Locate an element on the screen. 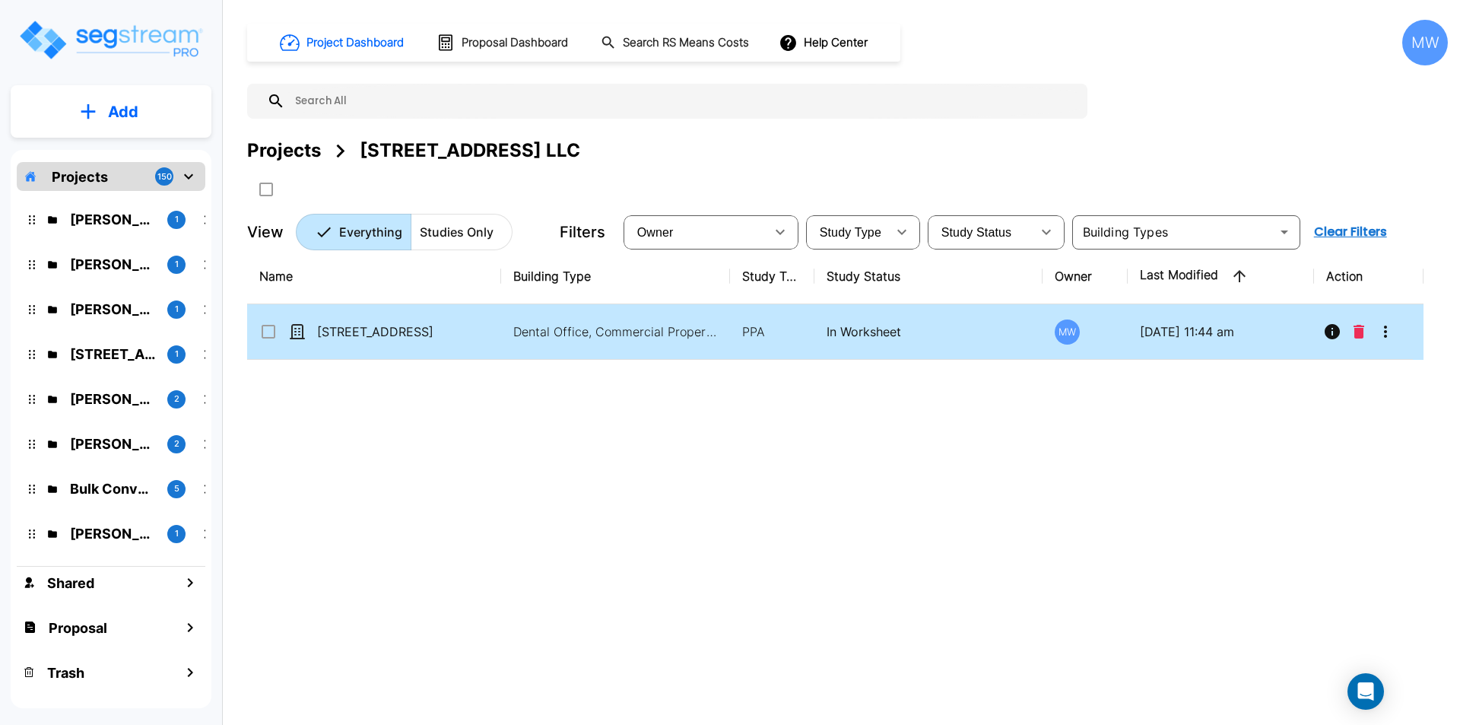  p: Kyle O'Keefe is located at coordinates (113, 398).